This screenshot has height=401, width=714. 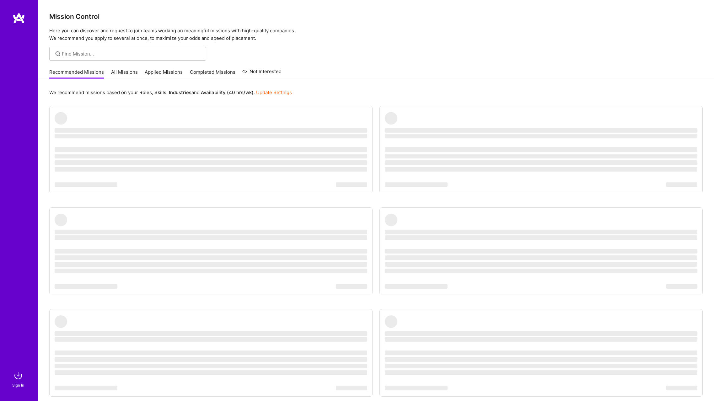 What do you see at coordinates (170, 92) in the screenshot?
I see `p: We recommend missions based on your , , and .` at bounding box center [170, 92].